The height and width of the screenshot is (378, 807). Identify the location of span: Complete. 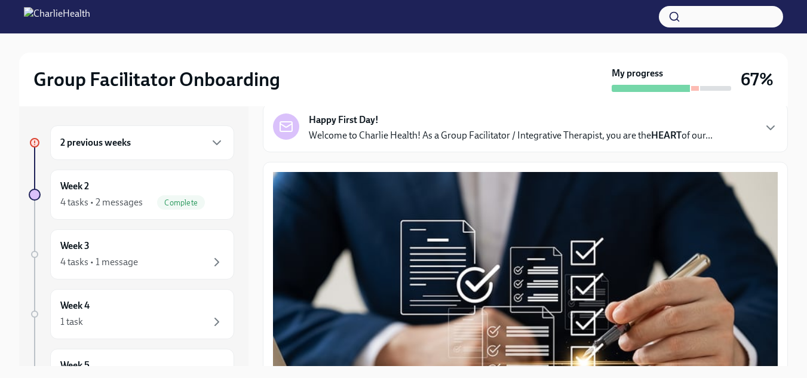
(181, 202).